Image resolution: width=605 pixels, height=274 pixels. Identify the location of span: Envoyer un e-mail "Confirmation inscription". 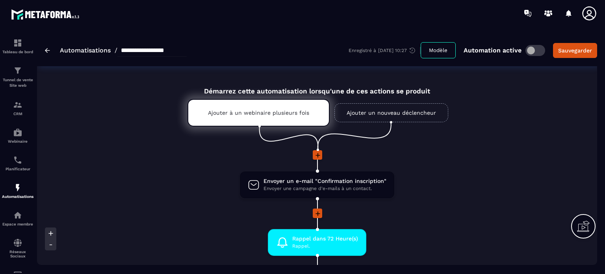
(325, 181).